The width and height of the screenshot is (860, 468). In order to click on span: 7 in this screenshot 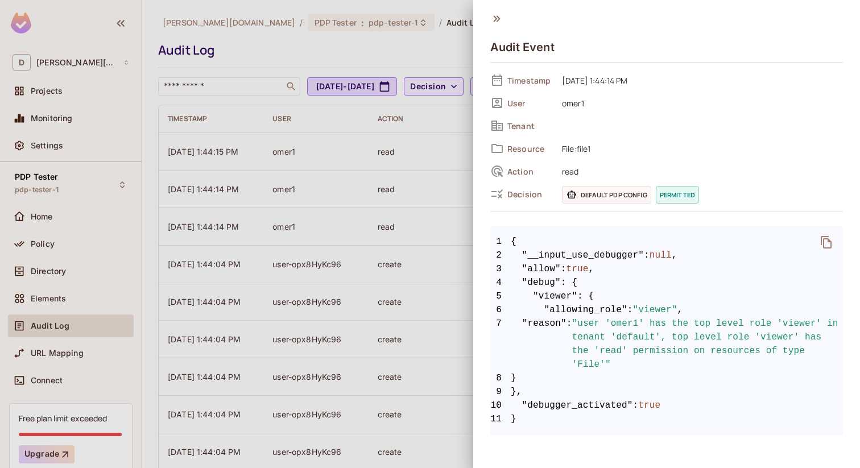, I will do `click(501, 344)`.